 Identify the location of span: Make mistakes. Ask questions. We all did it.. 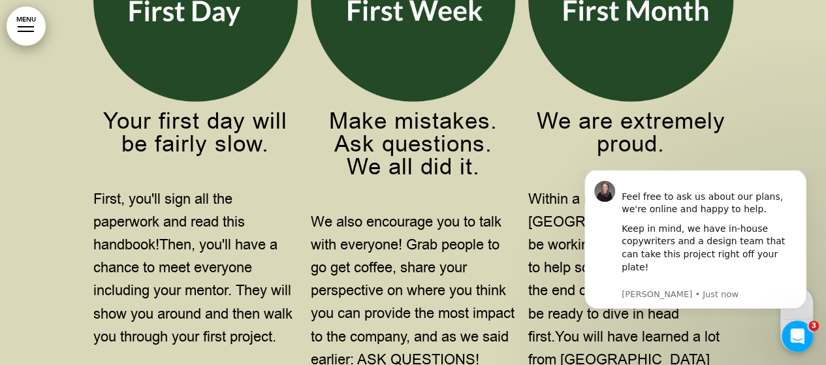
(413, 144).